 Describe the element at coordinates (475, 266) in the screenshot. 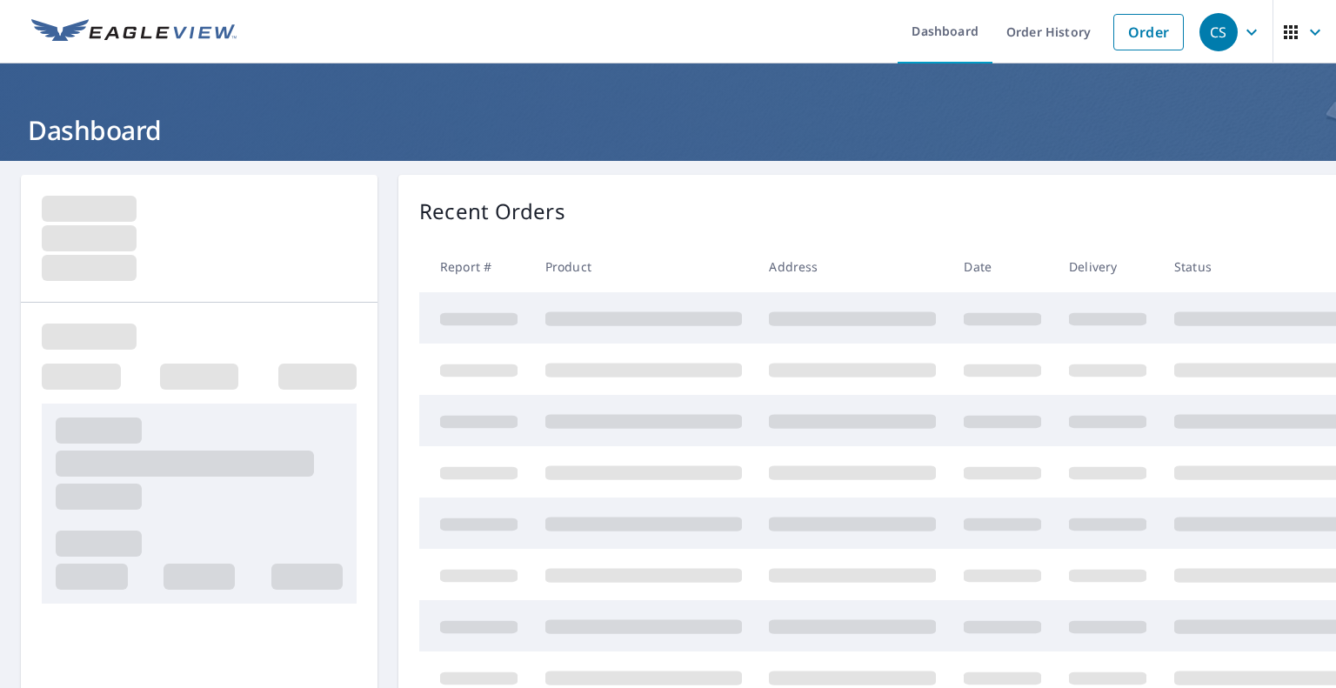

I see `th: Report #` at that location.